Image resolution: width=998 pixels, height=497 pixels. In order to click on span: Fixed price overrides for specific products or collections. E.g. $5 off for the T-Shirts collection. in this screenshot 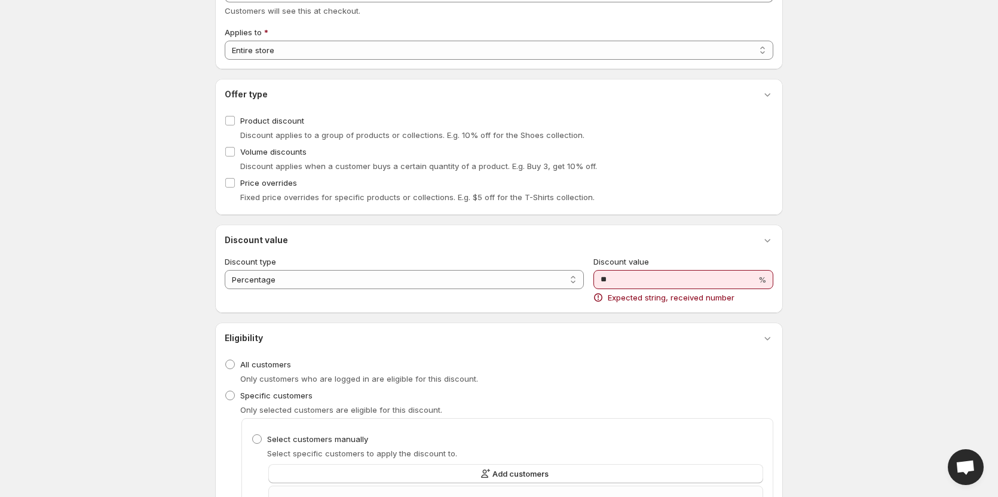, I will do `click(417, 197)`.